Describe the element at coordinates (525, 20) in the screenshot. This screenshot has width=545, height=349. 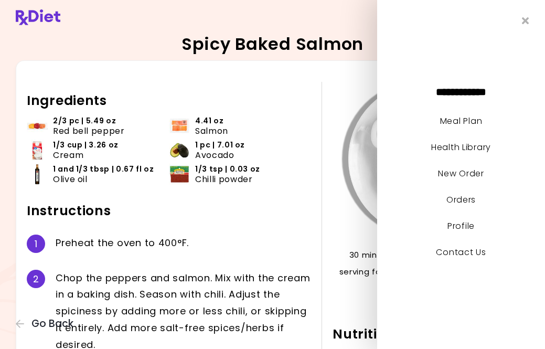
I see `i: Close` at that location.